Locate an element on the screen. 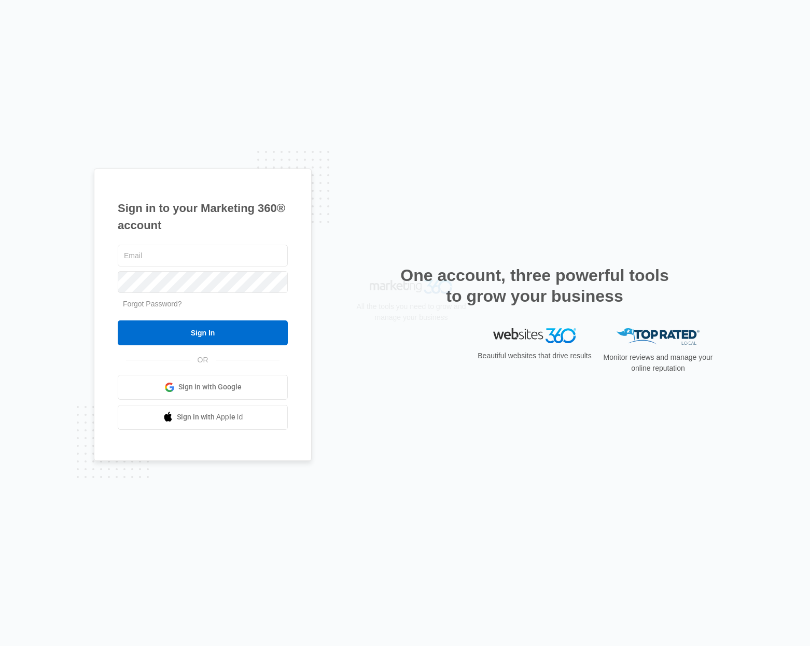  a: Sign in with Apple Id is located at coordinates (203, 418).